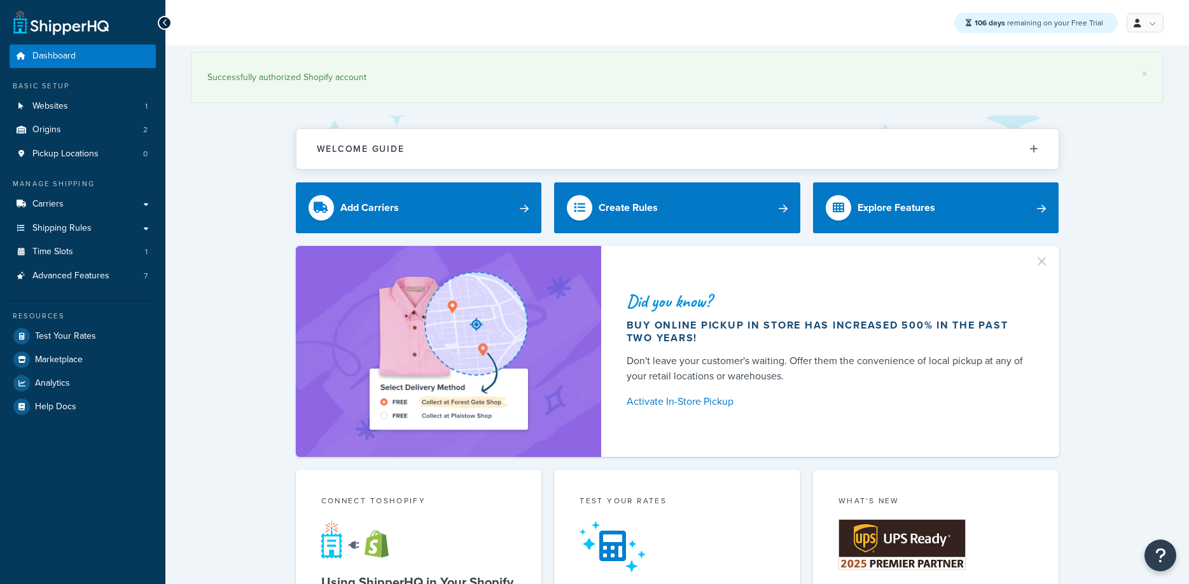  Describe the element at coordinates (46, 130) in the screenshot. I see `span: Origins` at that location.